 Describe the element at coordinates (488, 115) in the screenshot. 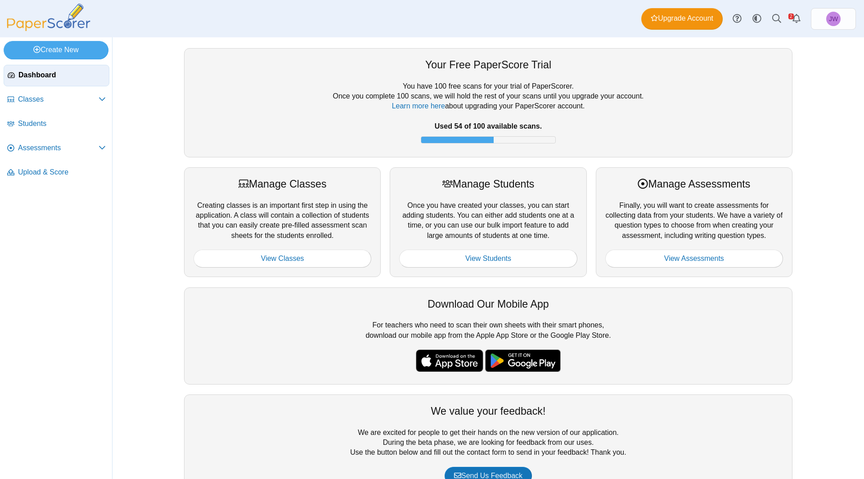

I see `div: You have 100 free scans for your trial of PaperScorer. Once you complete 100 scans, we will hold ...` at that location.